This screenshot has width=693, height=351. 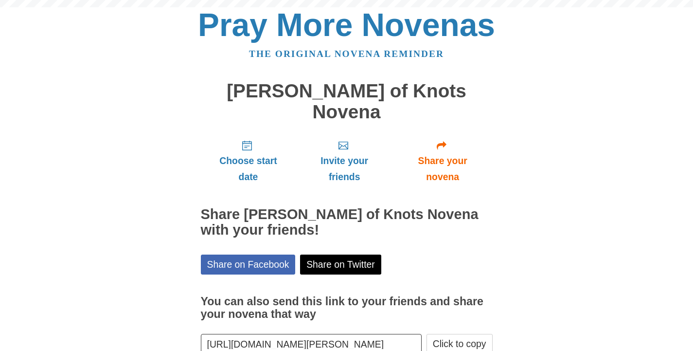 I want to click on a: Invite your friends, so click(x=344, y=160).